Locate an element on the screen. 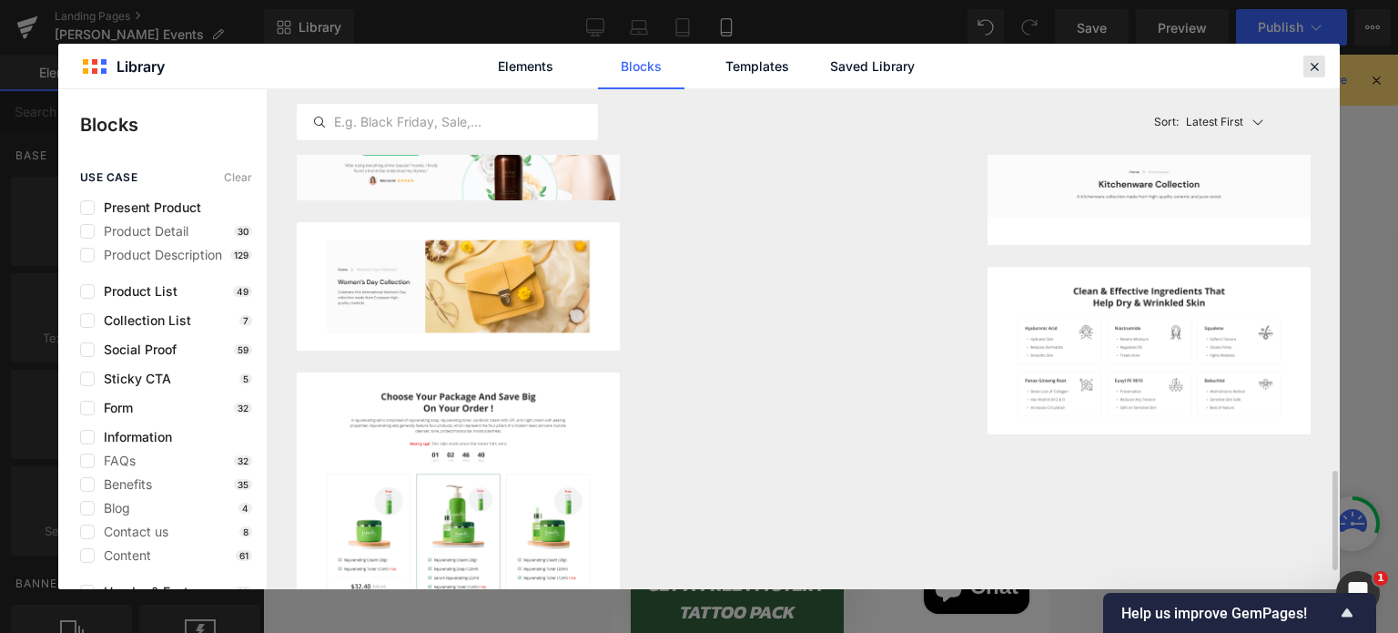 This screenshot has width=1398, height=633. span: Collection List is located at coordinates (143, 320).